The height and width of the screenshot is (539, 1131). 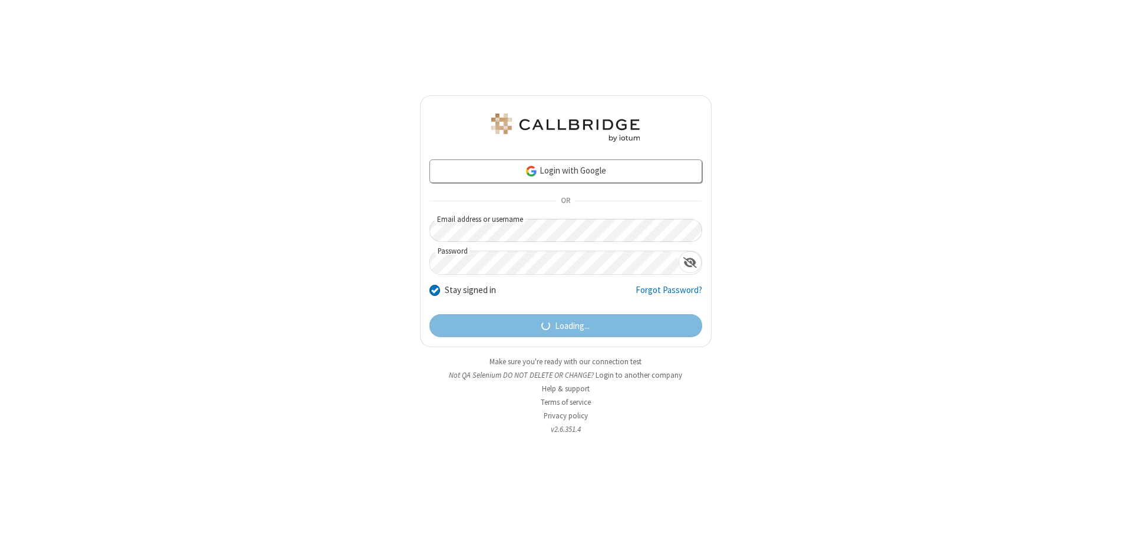 What do you see at coordinates (565, 326) in the screenshot?
I see `button: Loading...` at bounding box center [565, 326].